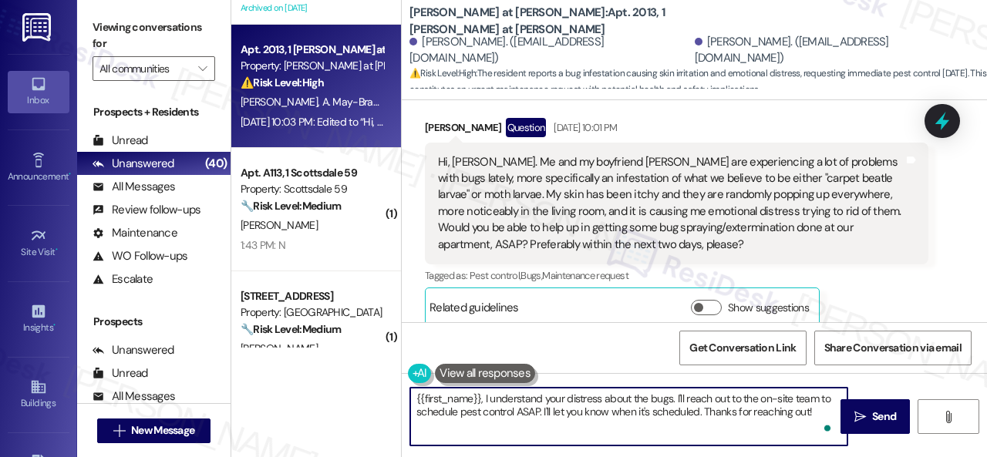  I want to click on img: ResiDesk Logo, so click(38, 27).